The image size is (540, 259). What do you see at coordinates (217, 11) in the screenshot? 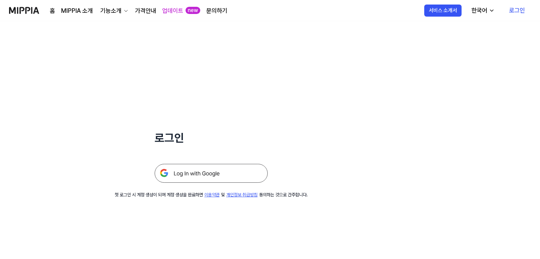
I see `a: 문의하기` at bounding box center [217, 11].